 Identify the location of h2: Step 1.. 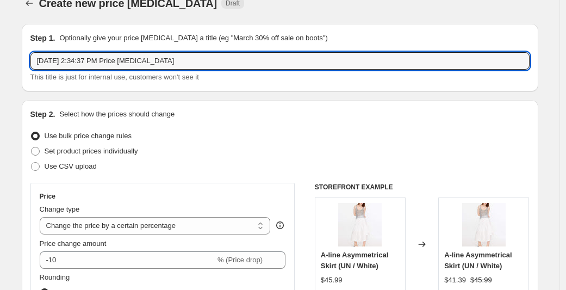
(43, 38).